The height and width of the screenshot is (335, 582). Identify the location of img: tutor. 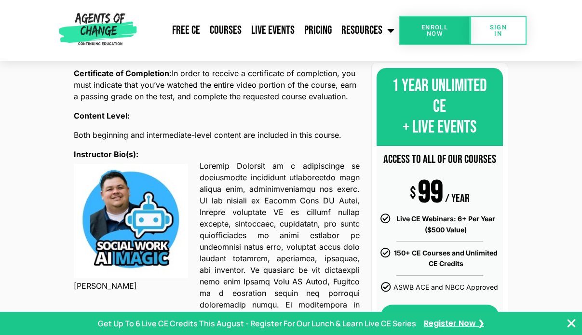
(131, 221).